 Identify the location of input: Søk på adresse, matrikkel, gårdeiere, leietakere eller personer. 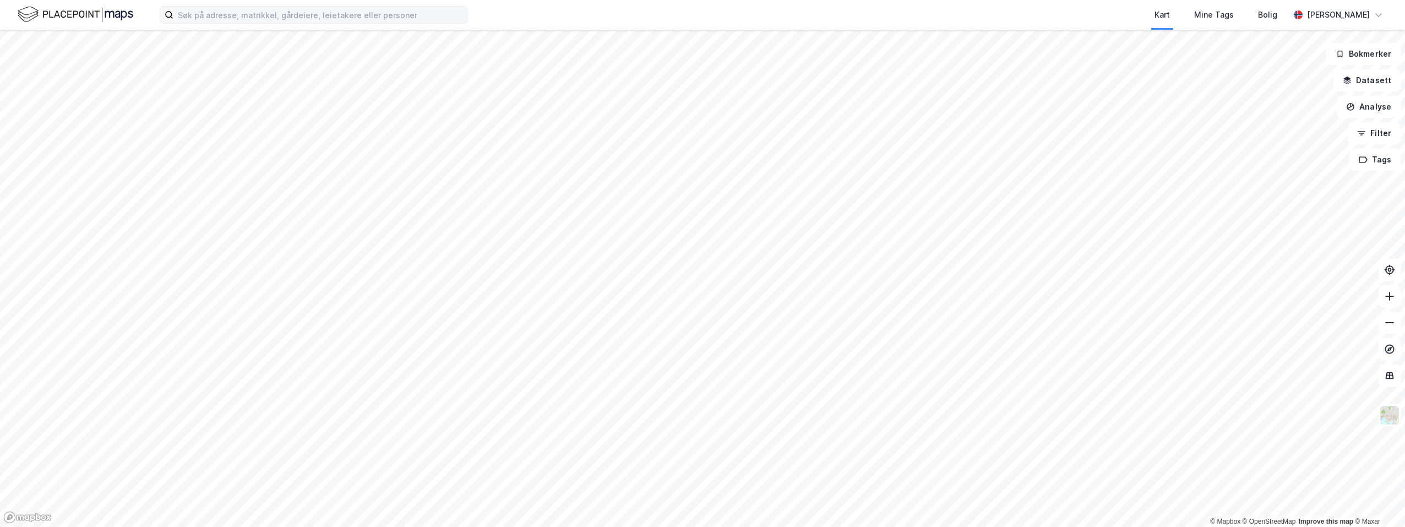
(320, 15).